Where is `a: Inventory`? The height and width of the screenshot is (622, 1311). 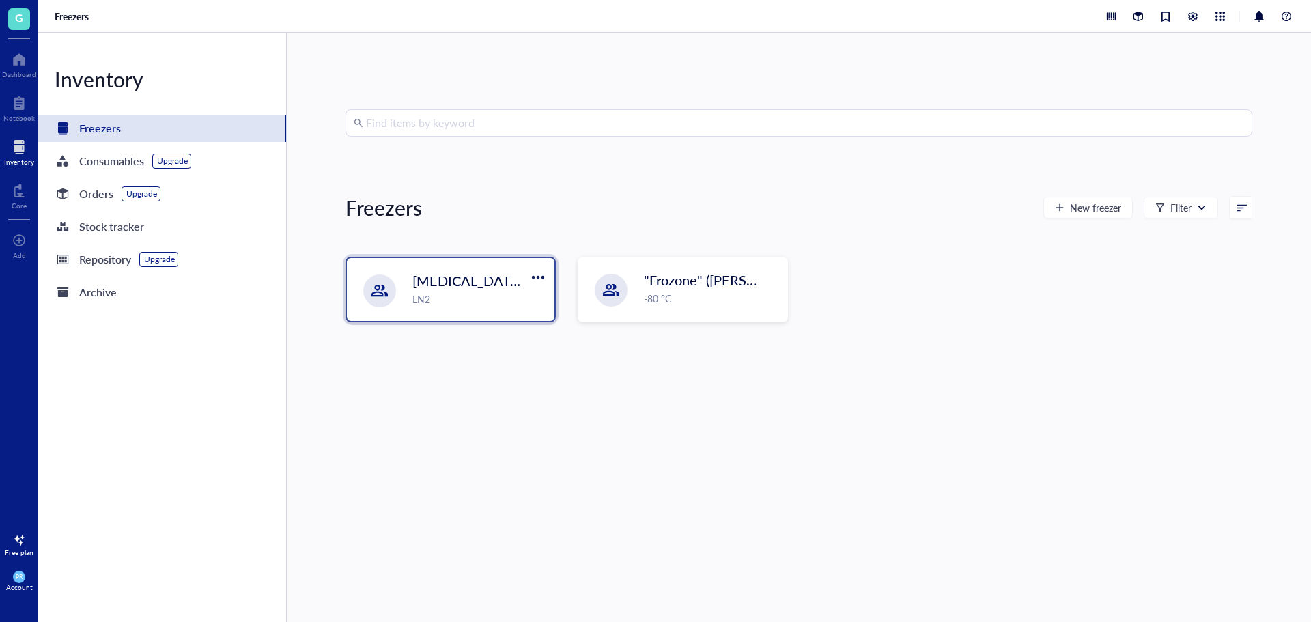
a: Inventory is located at coordinates (19, 151).